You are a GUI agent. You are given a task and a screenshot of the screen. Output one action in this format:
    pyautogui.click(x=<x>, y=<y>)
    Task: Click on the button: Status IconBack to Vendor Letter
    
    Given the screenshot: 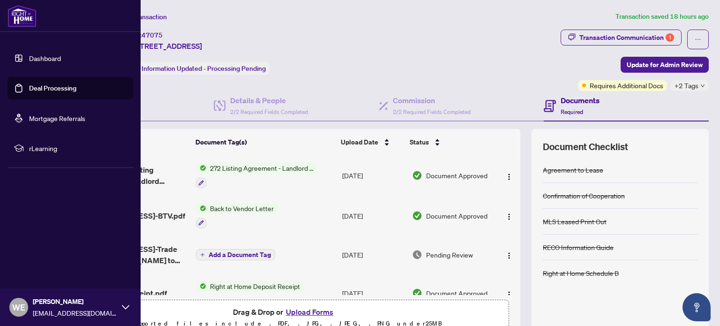 What is the action you would take?
    pyautogui.click(x=237, y=216)
    